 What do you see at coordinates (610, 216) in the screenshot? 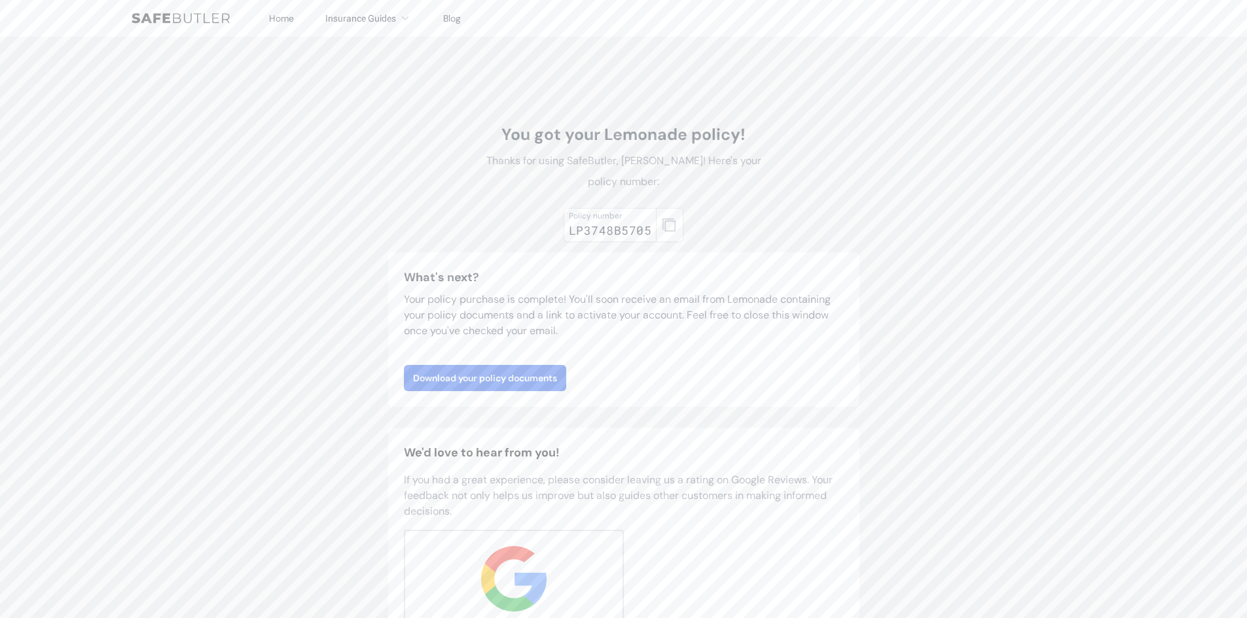
I see `div: Policy number` at bounding box center [610, 216].